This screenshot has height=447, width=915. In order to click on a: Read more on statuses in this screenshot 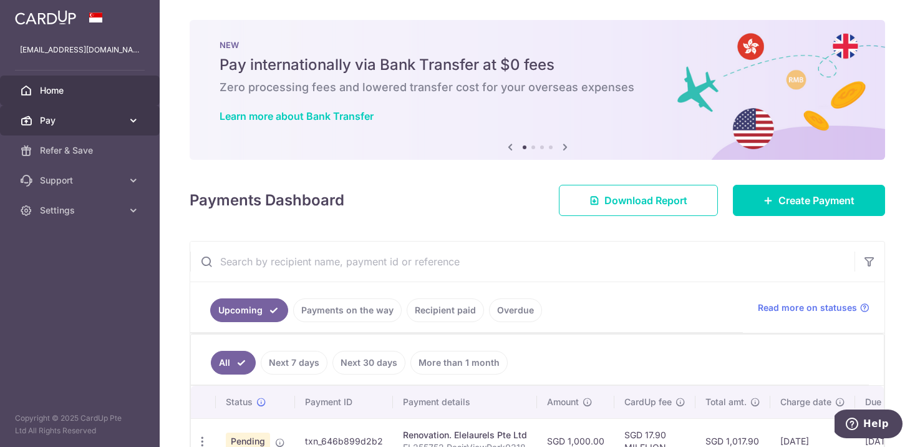, I will do `click(814, 308)`.